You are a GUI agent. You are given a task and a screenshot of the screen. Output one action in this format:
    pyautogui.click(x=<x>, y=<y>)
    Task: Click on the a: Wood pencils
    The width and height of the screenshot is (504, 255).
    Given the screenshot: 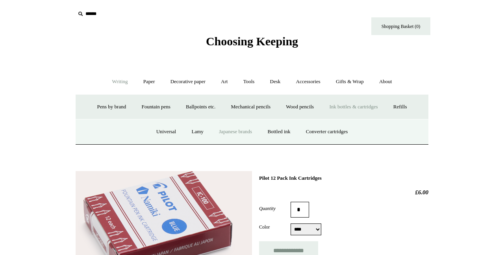 What is the action you would take?
    pyautogui.click(x=299, y=107)
    